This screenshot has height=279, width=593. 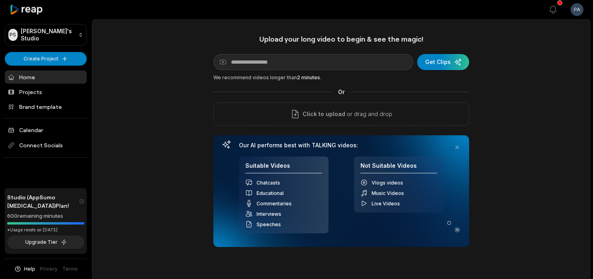 What do you see at coordinates (46, 216) in the screenshot?
I see `div: 600 remaining minutes` at bounding box center [46, 216].